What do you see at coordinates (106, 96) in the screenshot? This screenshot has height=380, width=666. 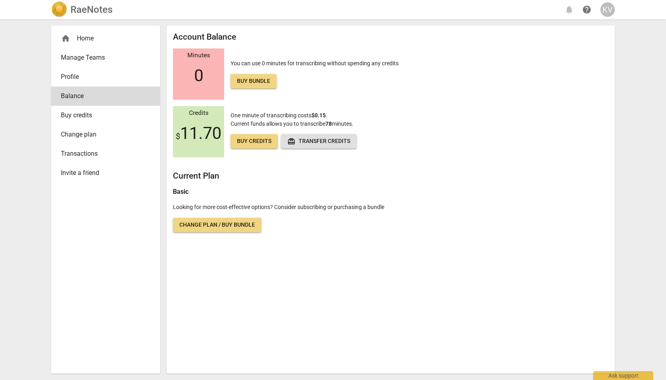 I see `a: Balance` at bounding box center [106, 96].